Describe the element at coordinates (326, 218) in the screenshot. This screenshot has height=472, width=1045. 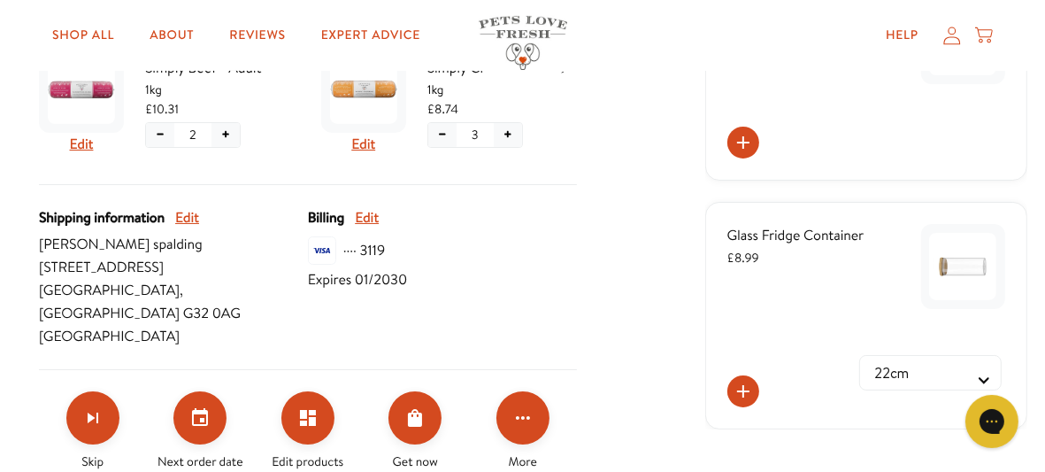
I see `span: Billing` at that location.